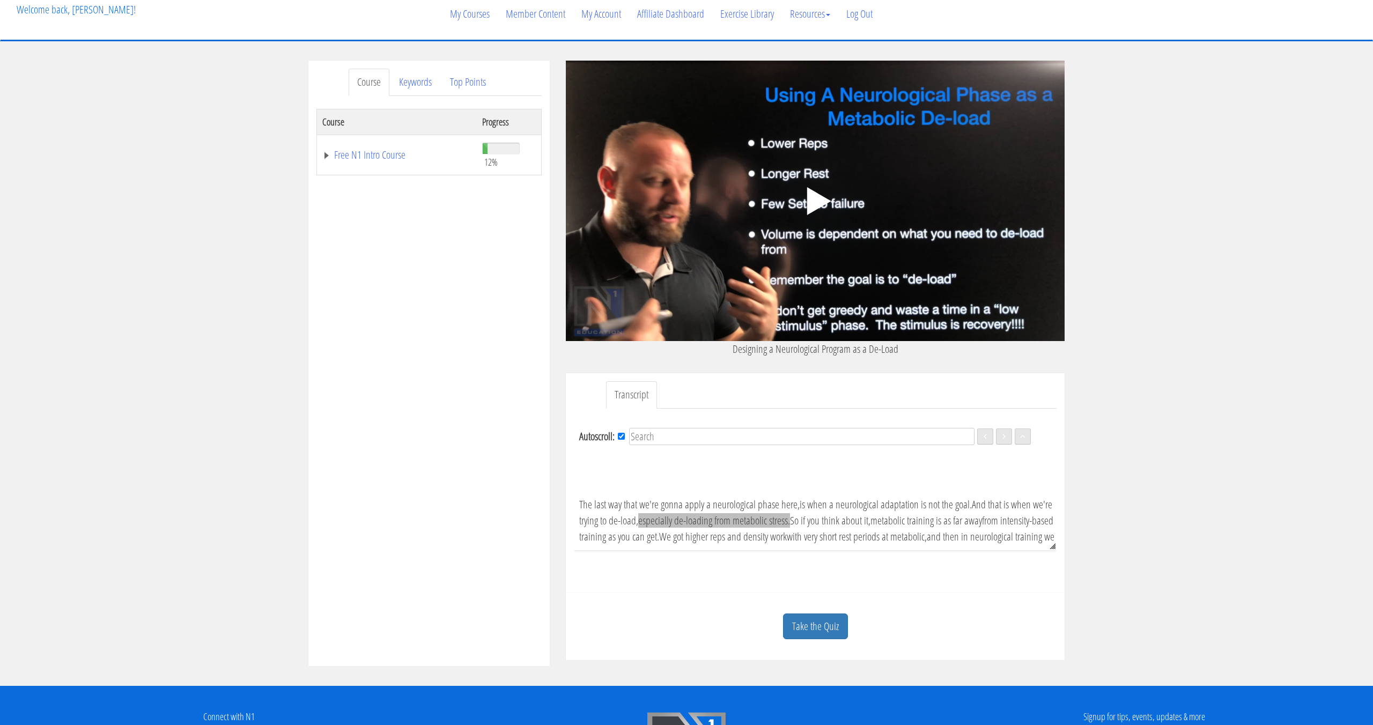  What do you see at coordinates (491, 162) in the screenshot?
I see `span: 12%` at bounding box center [491, 162].